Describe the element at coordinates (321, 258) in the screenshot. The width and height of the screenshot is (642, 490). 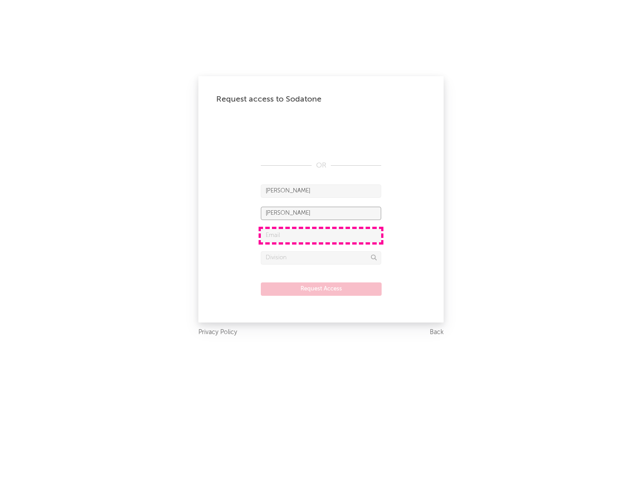
I see `input: Division` at that location.